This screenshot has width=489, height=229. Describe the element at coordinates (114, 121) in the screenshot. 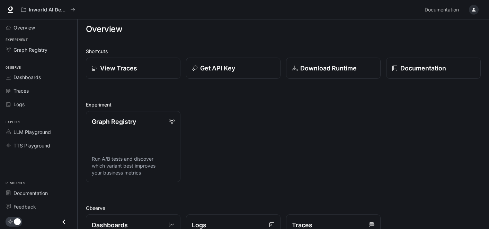

I see `p: Graph Registry` at that location.